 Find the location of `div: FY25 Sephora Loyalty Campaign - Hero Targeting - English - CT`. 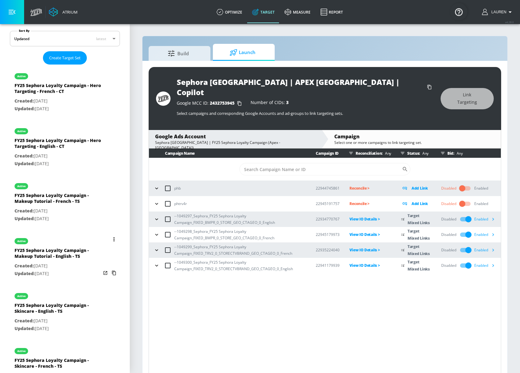

div: FY25 Sephora Loyalty Campaign - Hero Targeting - English - CT is located at coordinates (58, 145).